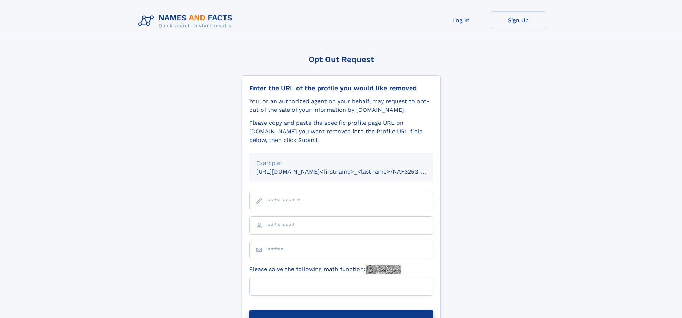  I want to click on a: Sign Up, so click(518, 20).